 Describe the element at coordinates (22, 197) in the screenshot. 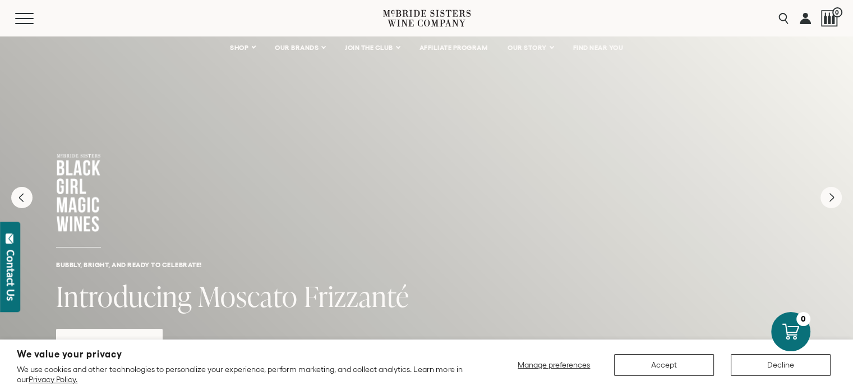

I see `button: Previous` at that location.